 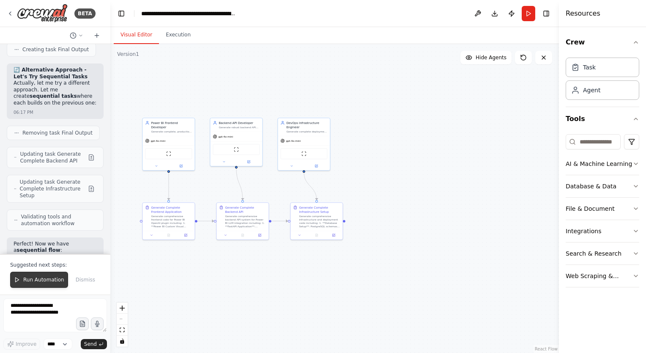 What do you see at coordinates (591, 186) in the screenshot?
I see `div: Database & Data` at bounding box center [591, 186].